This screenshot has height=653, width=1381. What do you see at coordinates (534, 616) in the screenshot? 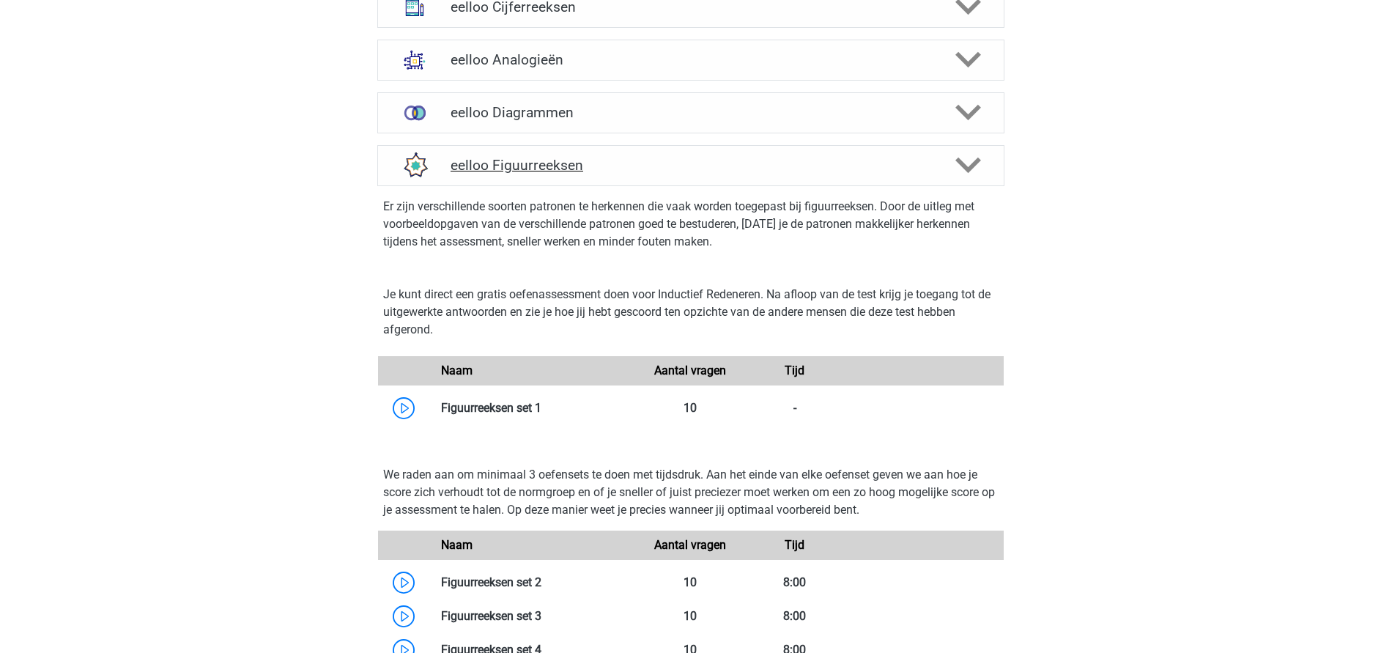
I see `div: Figuurreeksen set 3` at bounding box center [534, 616].